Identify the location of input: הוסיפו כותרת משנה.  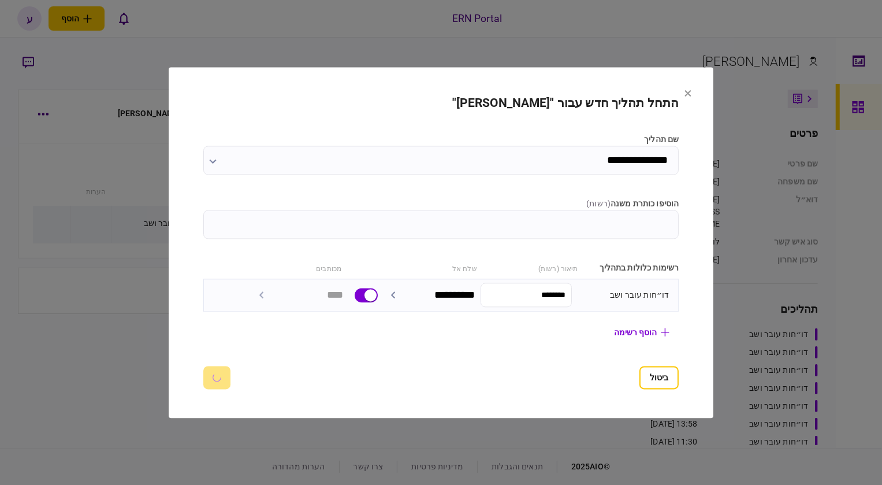
(442, 224).